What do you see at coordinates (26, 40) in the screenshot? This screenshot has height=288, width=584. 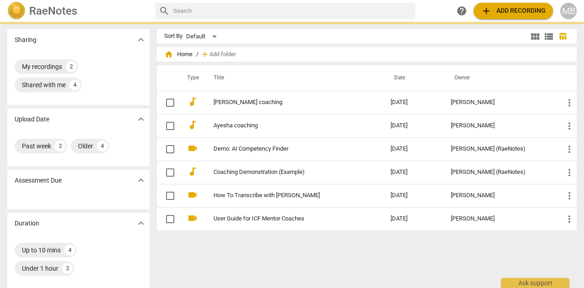 I see `p: Sharing` at bounding box center [26, 40].